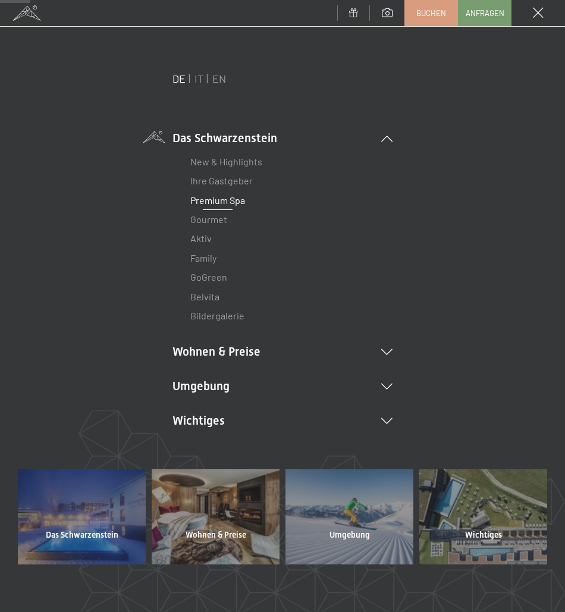 This screenshot has width=565, height=612. I want to click on a: IT, so click(199, 78).